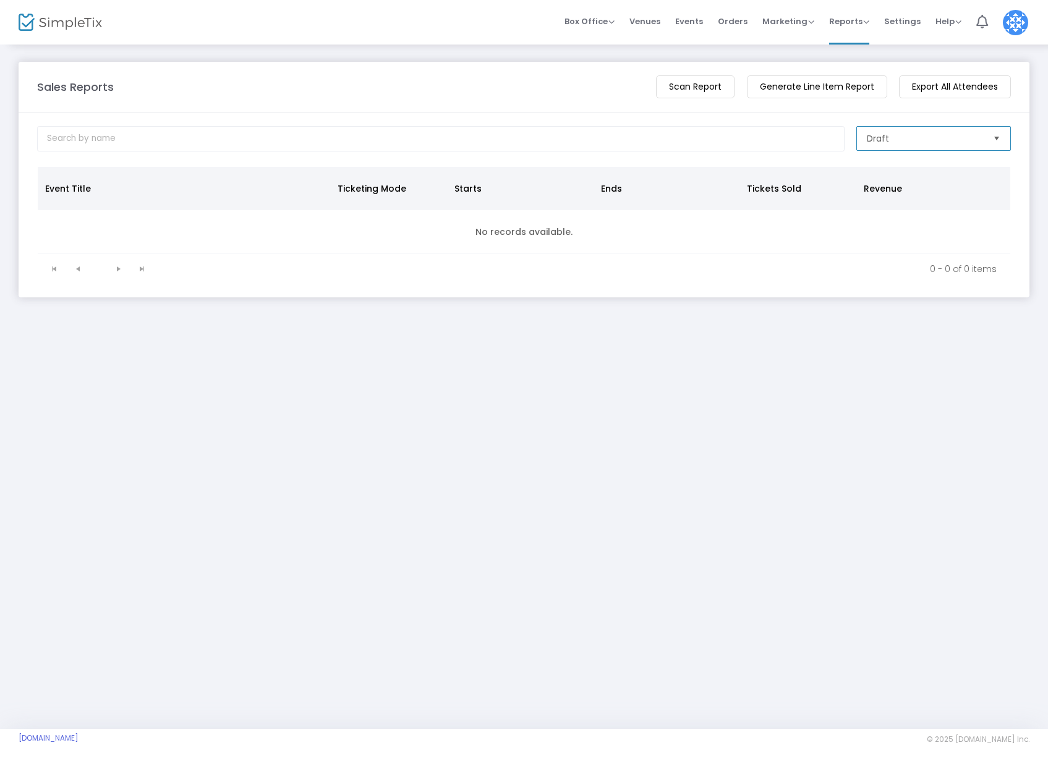 Image resolution: width=1048 pixels, height=766 pixels. What do you see at coordinates (524, 210) in the screenshot?
I see `div: Data table` at bounding box center [524, 210].